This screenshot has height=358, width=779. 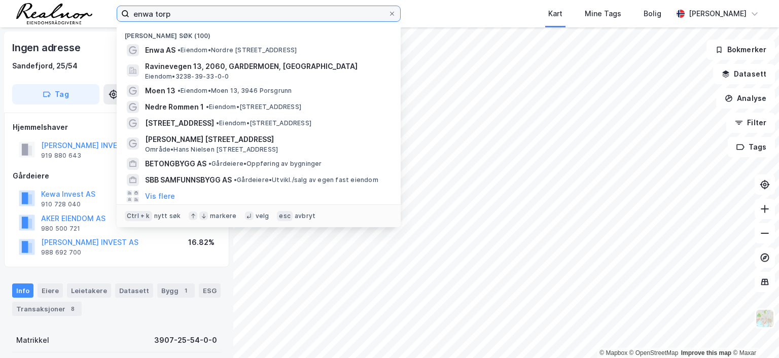 I want to click on span: Gårdeiere • Oppføring av bygninger, so click(x=265, y=164).